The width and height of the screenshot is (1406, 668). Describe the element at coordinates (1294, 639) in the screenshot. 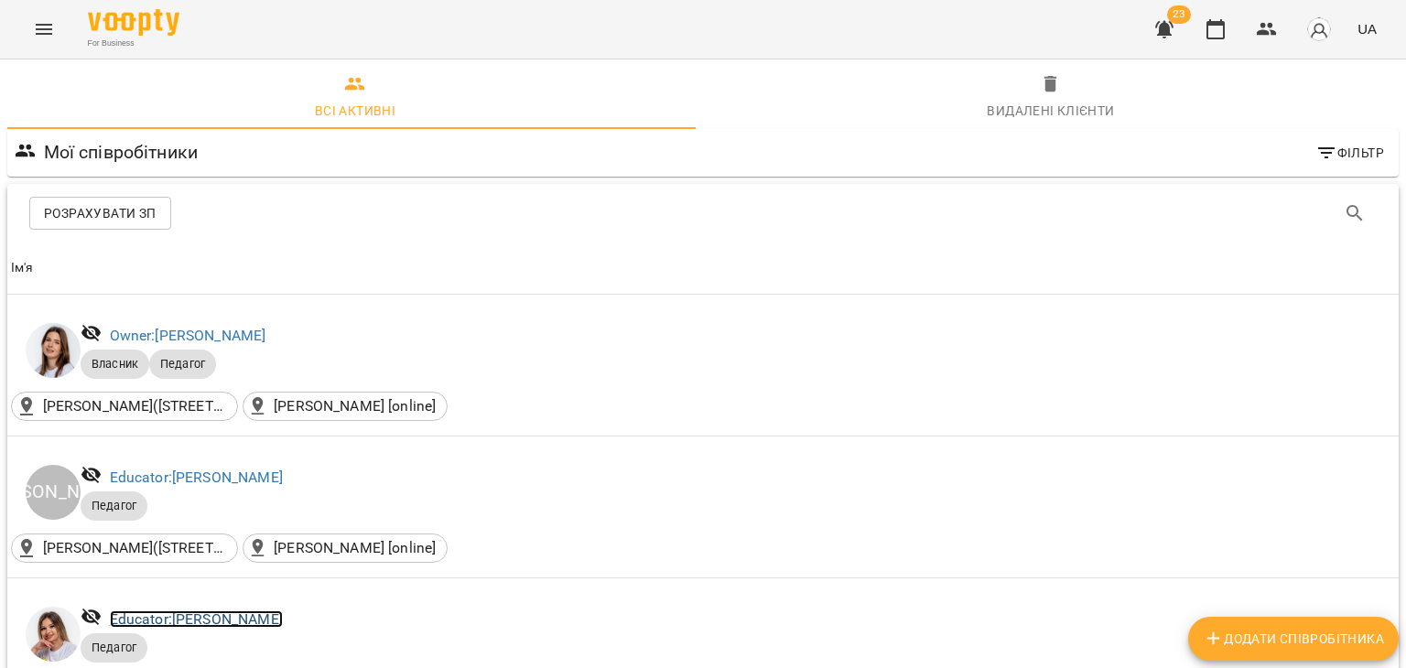

I see `span: Додати співробітника` at that location.